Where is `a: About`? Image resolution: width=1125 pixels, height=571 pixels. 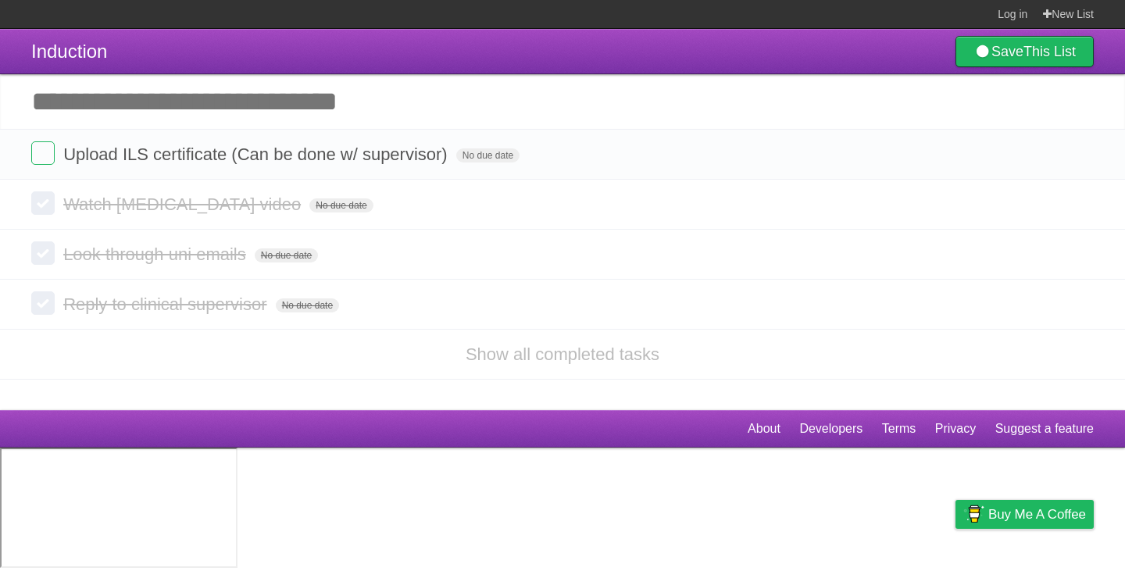
a: About is located at coordinates (764, 429).